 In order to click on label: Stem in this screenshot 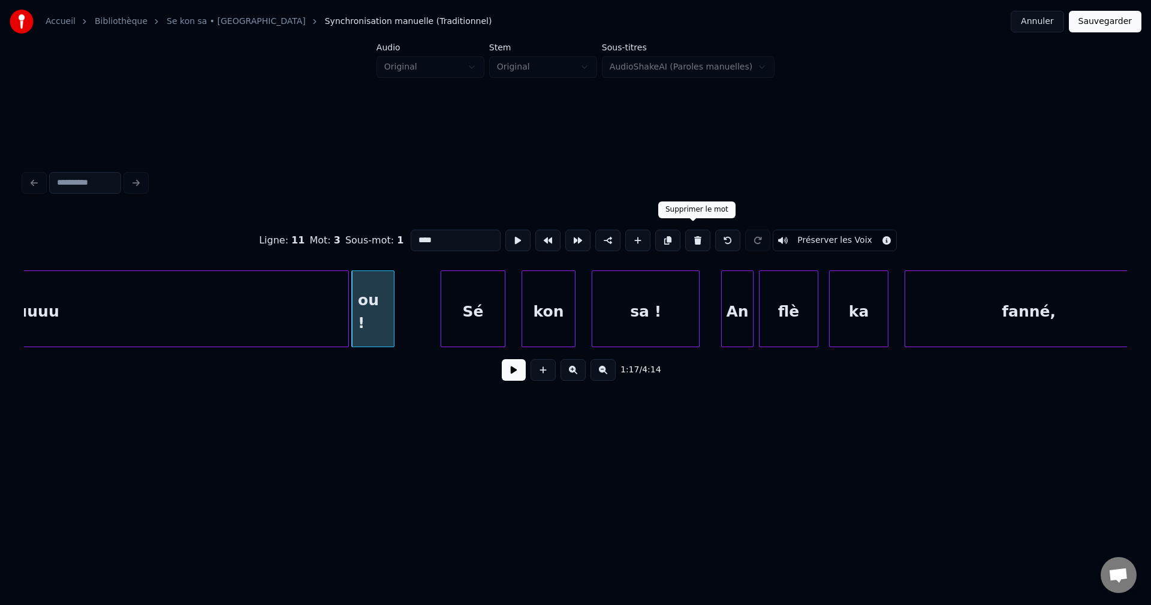, I will do `click(543, 47)`.